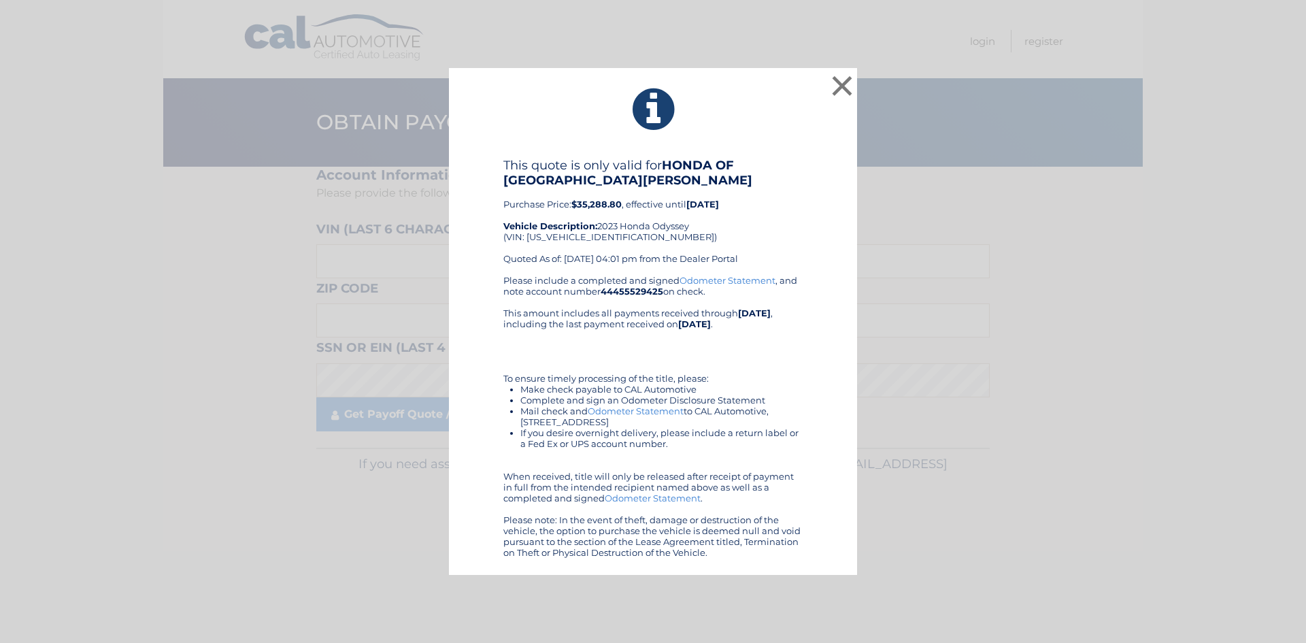 This screenshot has height=643, width=1306. I want to click on li: If you desire overnight delivery, please include a return label or a Fed Ex or UPS account number., so click(661, 438).